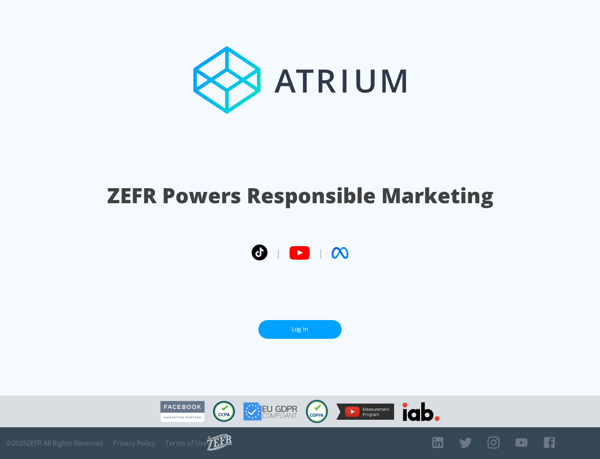  What do you see at coordinates (55, 443) in the screenshot?
I see `span: © 2025 ZEFR All Rights Reserved` at bounding box center [55, 443].